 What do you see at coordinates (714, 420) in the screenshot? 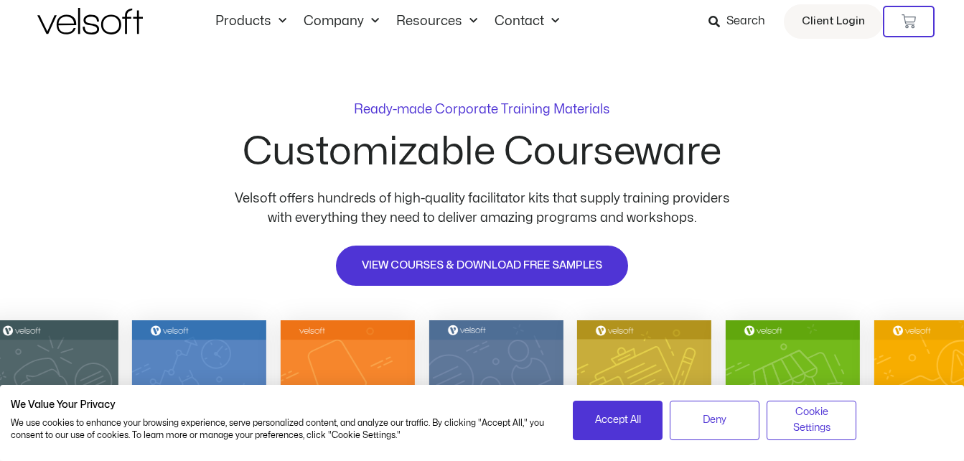
I see `button: Deny all cookies` at bounding box center [714, 420].